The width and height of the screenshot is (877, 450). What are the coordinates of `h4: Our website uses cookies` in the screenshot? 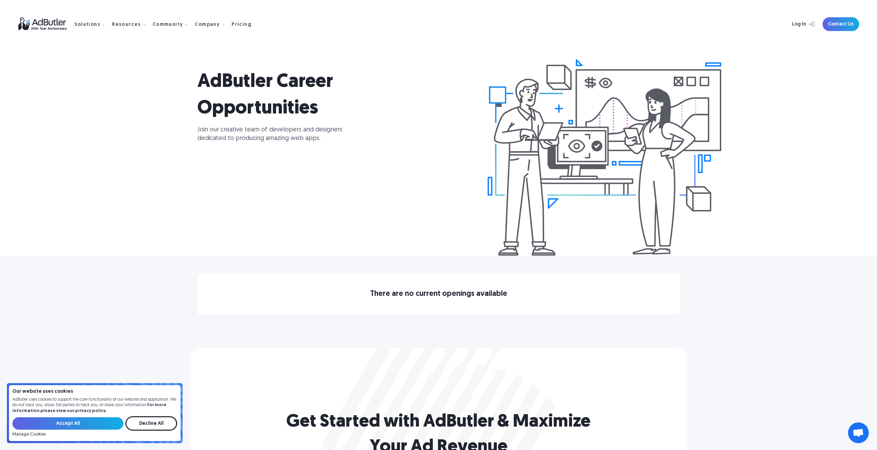 It's located at (95, 391).